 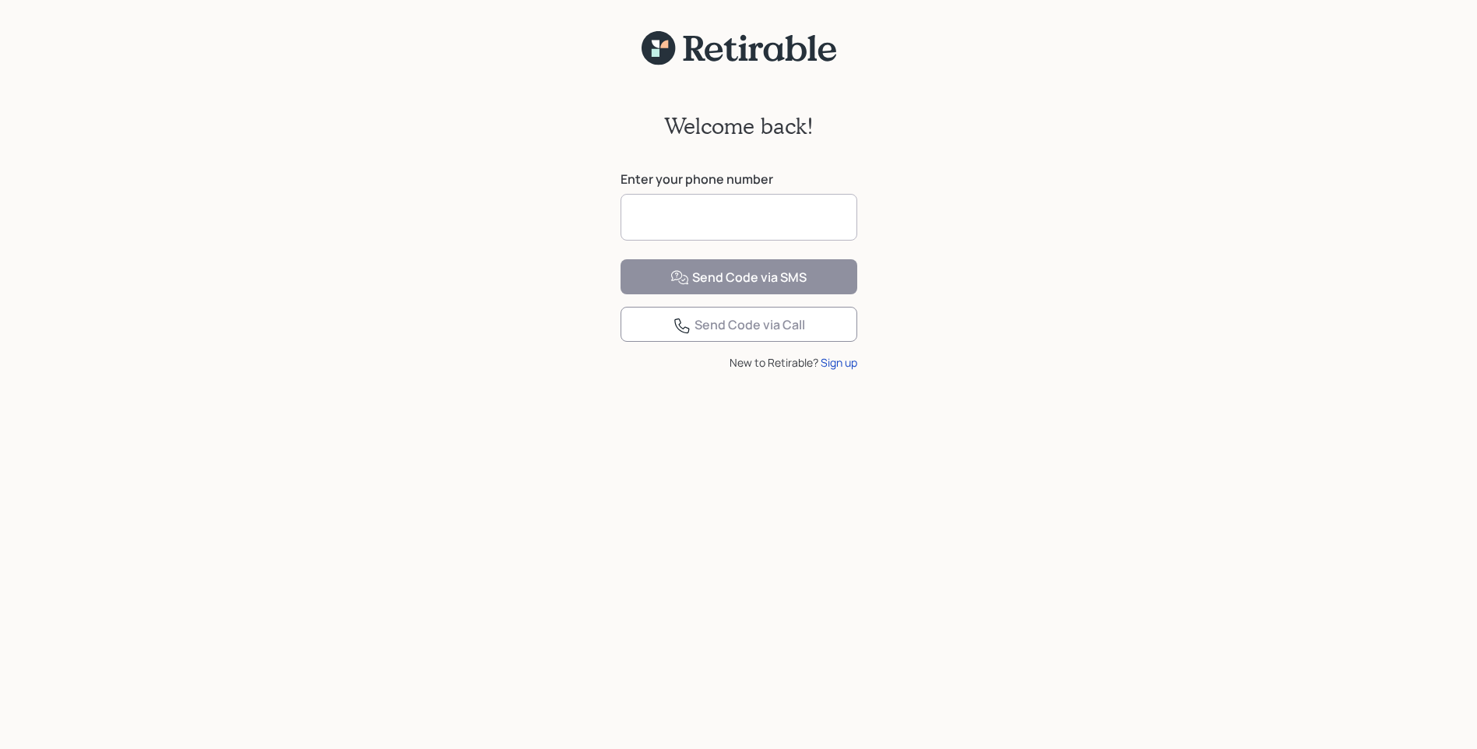 What do you see at coordinates (838, 362) in the screenshot?
I see `div: Sign up` at bounding box center [838, 362].